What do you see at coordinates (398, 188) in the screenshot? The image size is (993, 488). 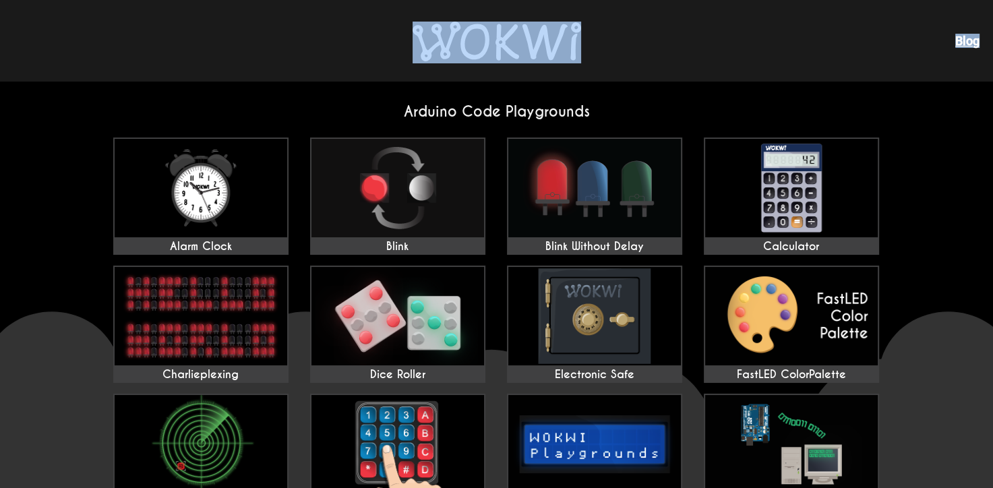 I see `img: Blink` at bounding box center [398, 188].